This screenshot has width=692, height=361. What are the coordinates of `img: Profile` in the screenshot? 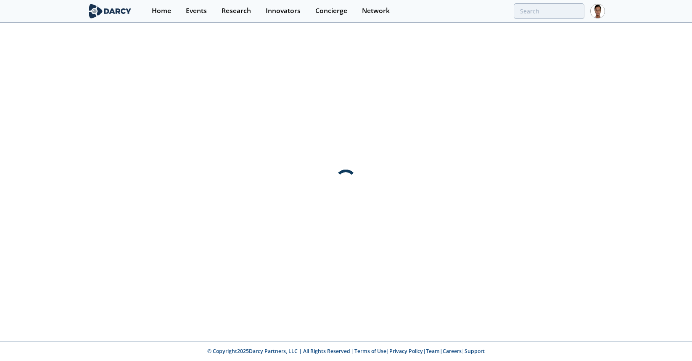 It's located at (597, 11).